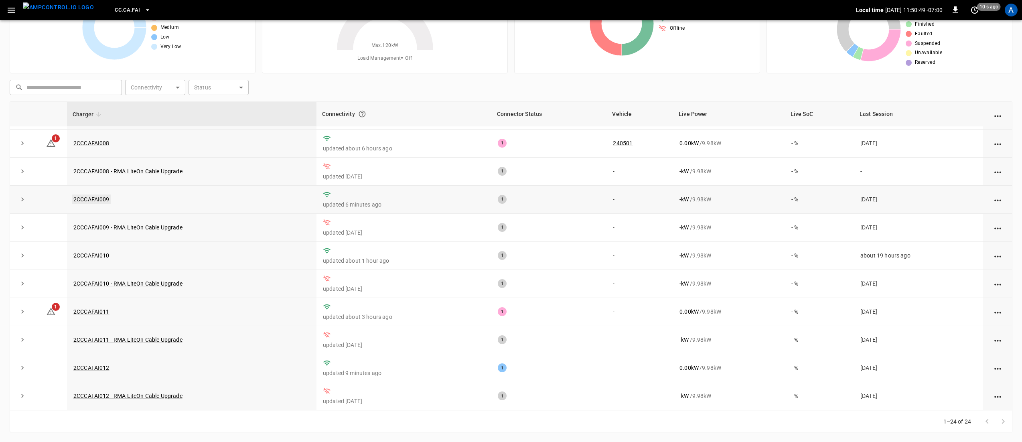  Describe the element at coordinates (927, 44) in the screenshot. I see `span: Suspended` at that location.